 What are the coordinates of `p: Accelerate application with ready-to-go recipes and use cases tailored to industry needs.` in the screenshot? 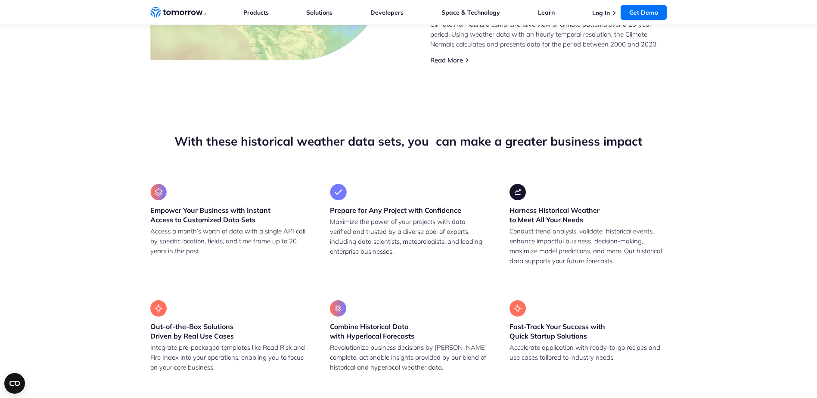 It's located at (588, 352).